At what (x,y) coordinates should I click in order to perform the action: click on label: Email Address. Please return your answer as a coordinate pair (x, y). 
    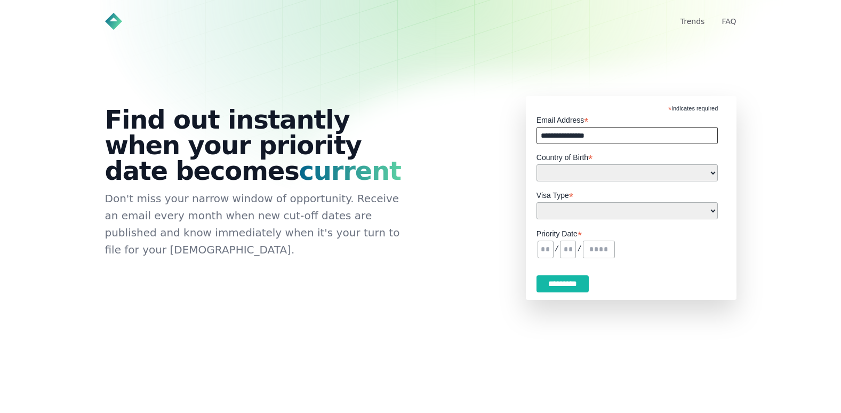
    Looking at the image, I should click on (627, 119).